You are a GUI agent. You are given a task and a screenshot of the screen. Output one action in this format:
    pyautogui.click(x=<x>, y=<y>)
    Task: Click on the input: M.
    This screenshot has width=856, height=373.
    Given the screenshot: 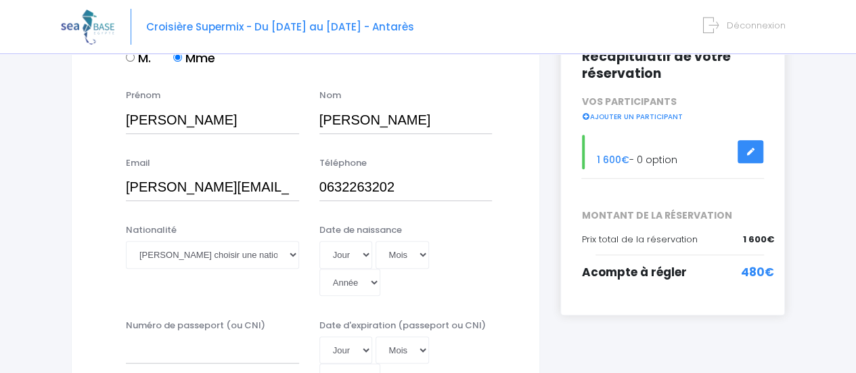 What is the action you would take?
    pyautogui.click(x=130, y=57)
    